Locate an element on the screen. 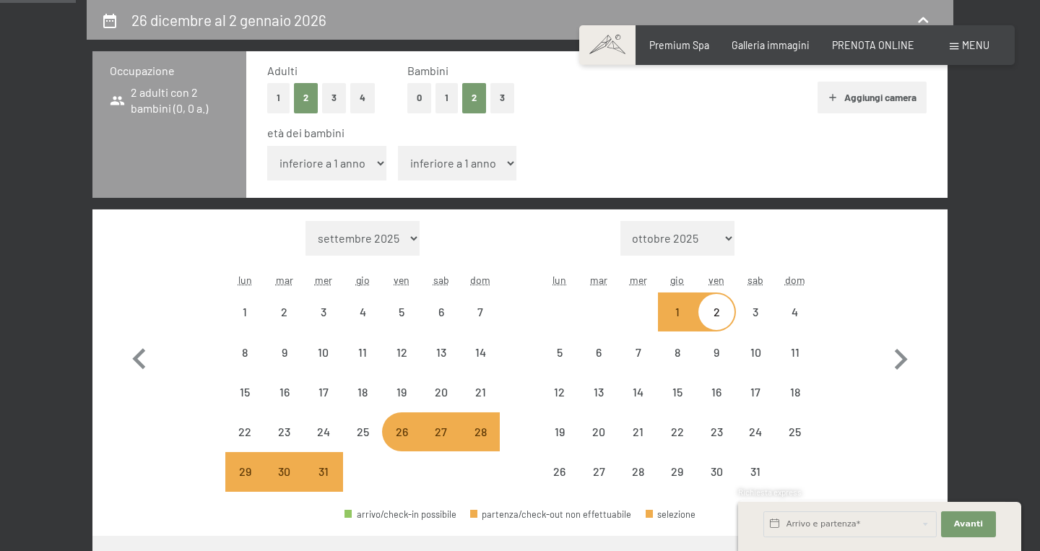 This screenshot has height=551, width=1040. abbr: lunedì is located at coordinates (559, 280).